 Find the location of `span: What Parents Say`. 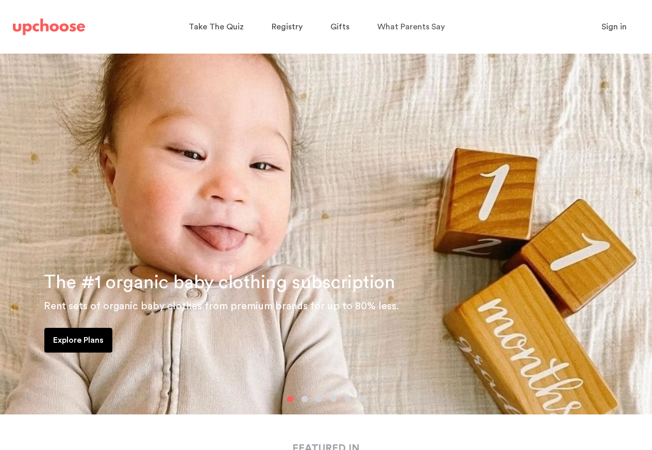

span: What Parents Say is located at coordinates (411, 27).